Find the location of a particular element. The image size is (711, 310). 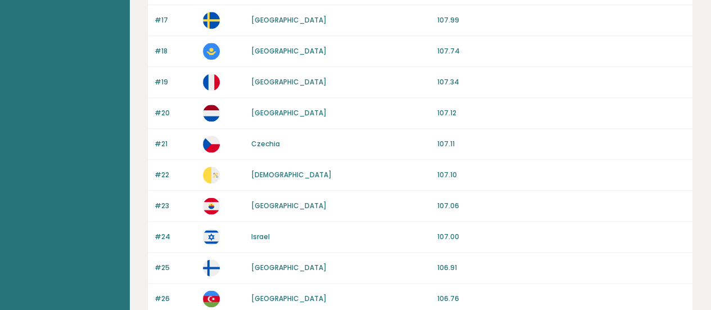

p: 106.91 is located at coordinates (562, 268).